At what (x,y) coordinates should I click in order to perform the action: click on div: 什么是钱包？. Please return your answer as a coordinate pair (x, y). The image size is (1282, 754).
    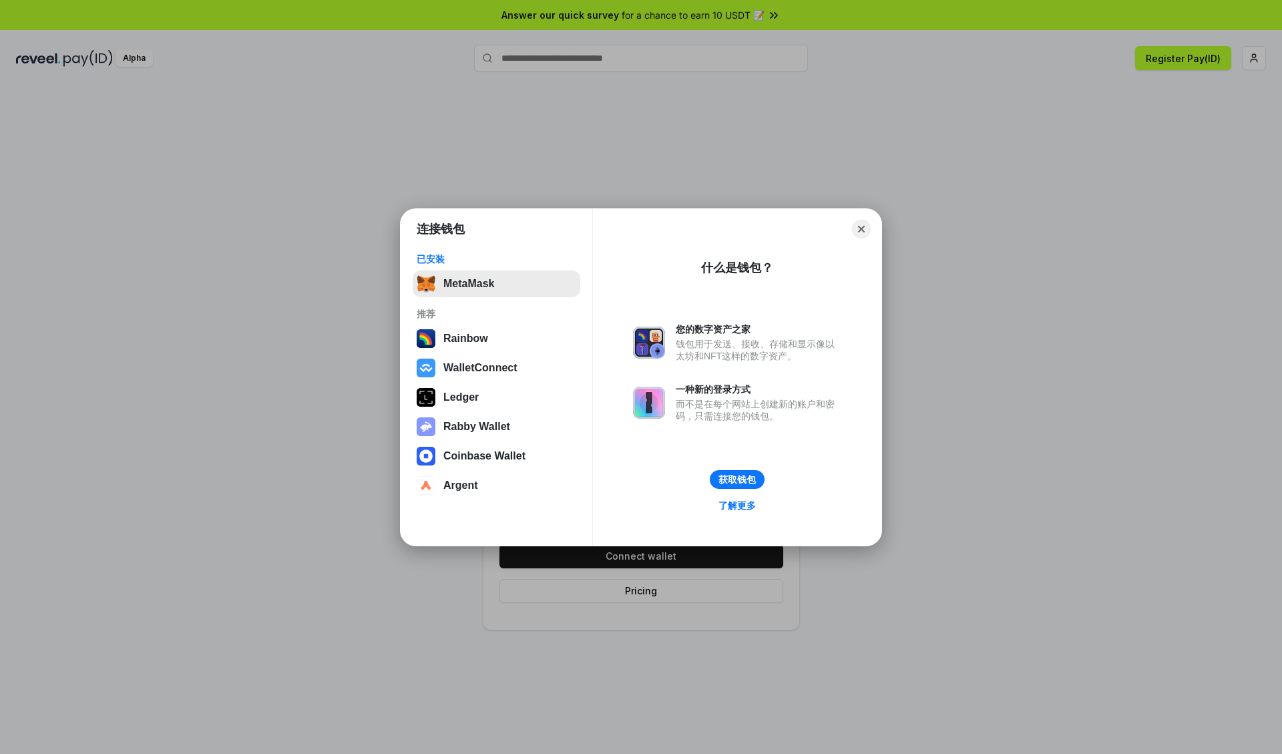
    Looking at the image, I should click on (737, 268).